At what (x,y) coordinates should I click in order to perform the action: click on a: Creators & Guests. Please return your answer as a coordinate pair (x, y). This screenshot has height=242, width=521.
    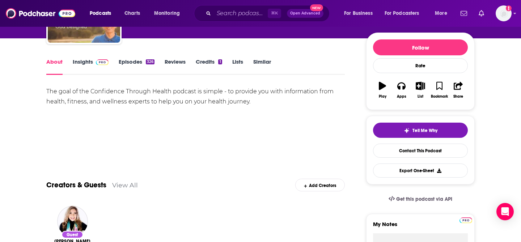
    Looking at the image, I should click on (76, 185).